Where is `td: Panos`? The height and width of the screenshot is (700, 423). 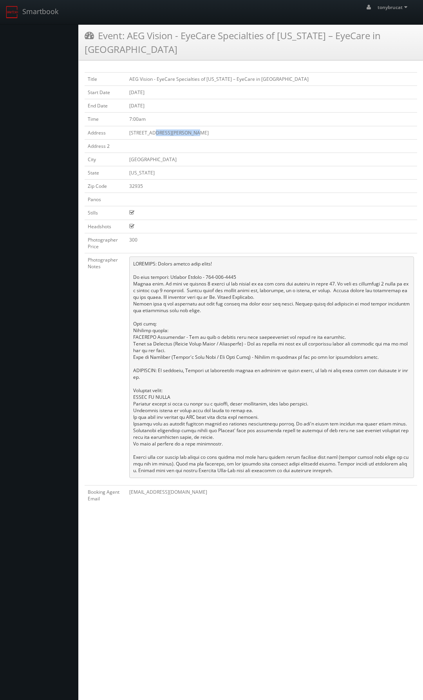 td: Panos is located at coordinates (105, 200).